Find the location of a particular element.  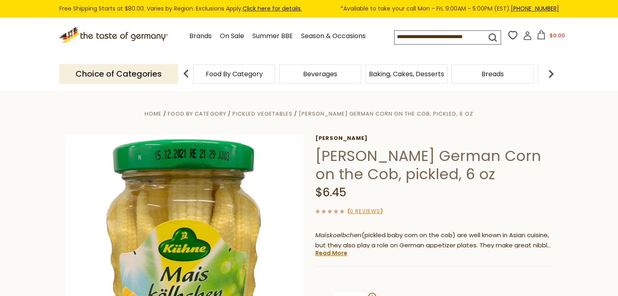

p: Choice of Categories is located at coordinates (119, 74).